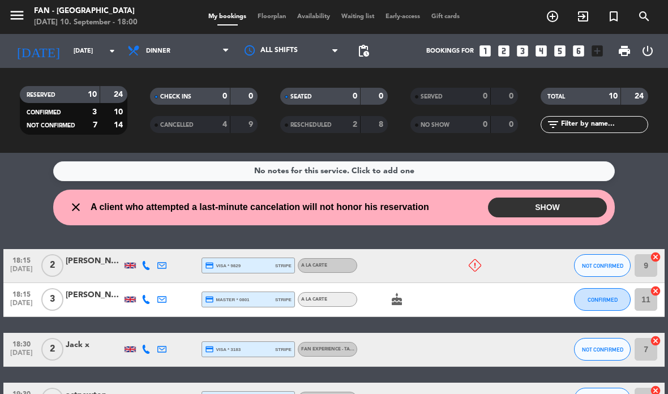 Image resolution: width=668 pixels, height=394 pixels. What do you see at coordinates (177, 125) in the screenshot?
I see `span: CANCELLED` at bounding box center [177, 125].